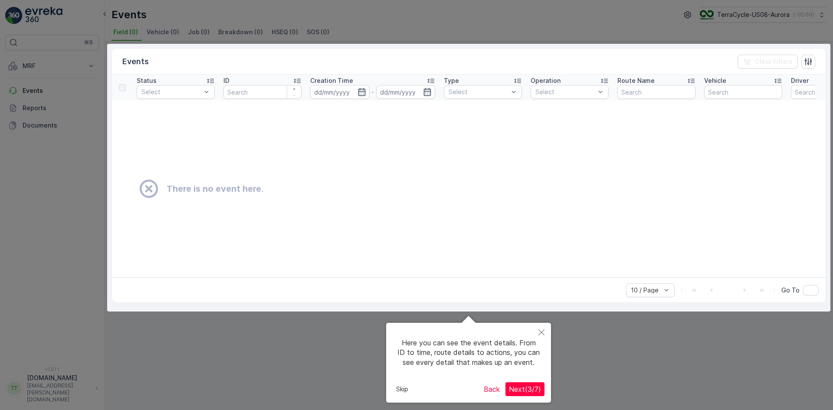 Image resolution: width=833 pixels, height=410 pixels. Describe the element at coordinates (402, 389) in the screenshot. I see `button: Skip` at that location.